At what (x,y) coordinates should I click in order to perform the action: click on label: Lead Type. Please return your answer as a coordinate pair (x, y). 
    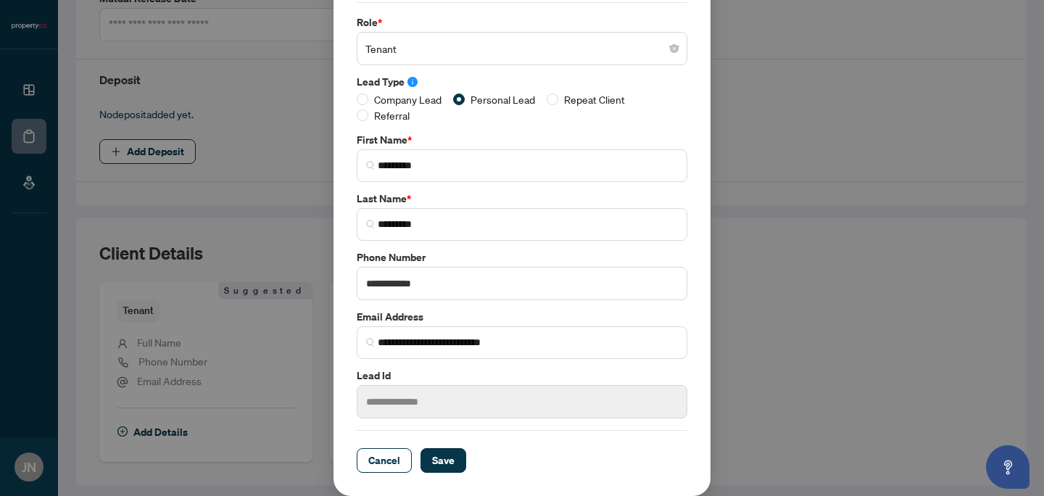
    Looking at the image, I should click on (522, 82).